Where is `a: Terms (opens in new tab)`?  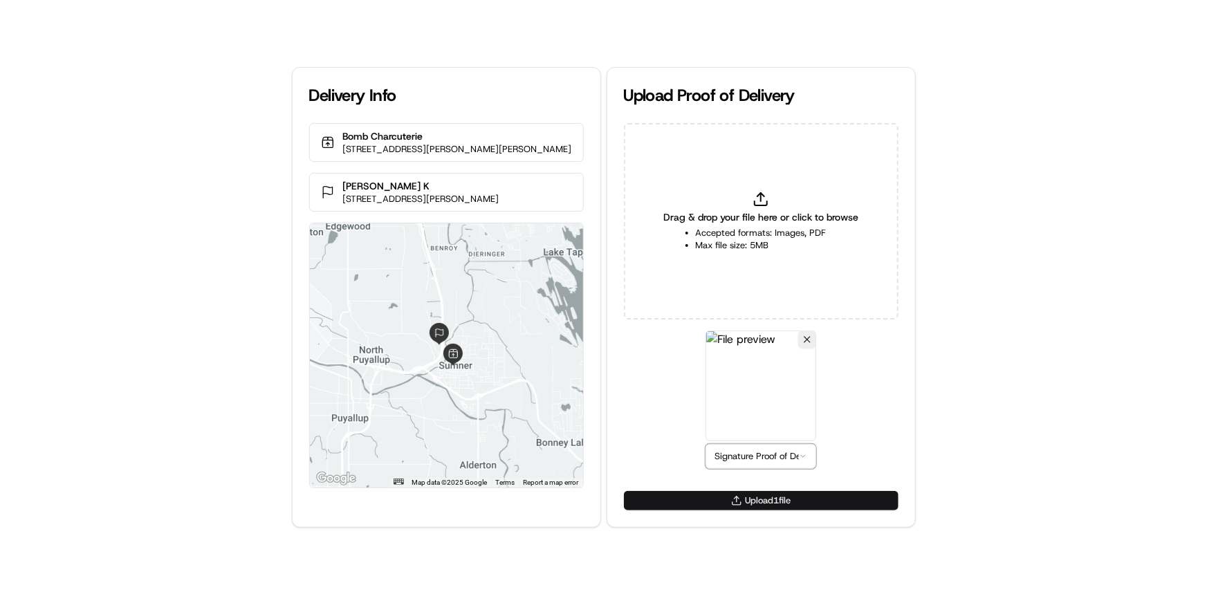 a: Terms (opens in new tab) is located at coordinates (506, 482).